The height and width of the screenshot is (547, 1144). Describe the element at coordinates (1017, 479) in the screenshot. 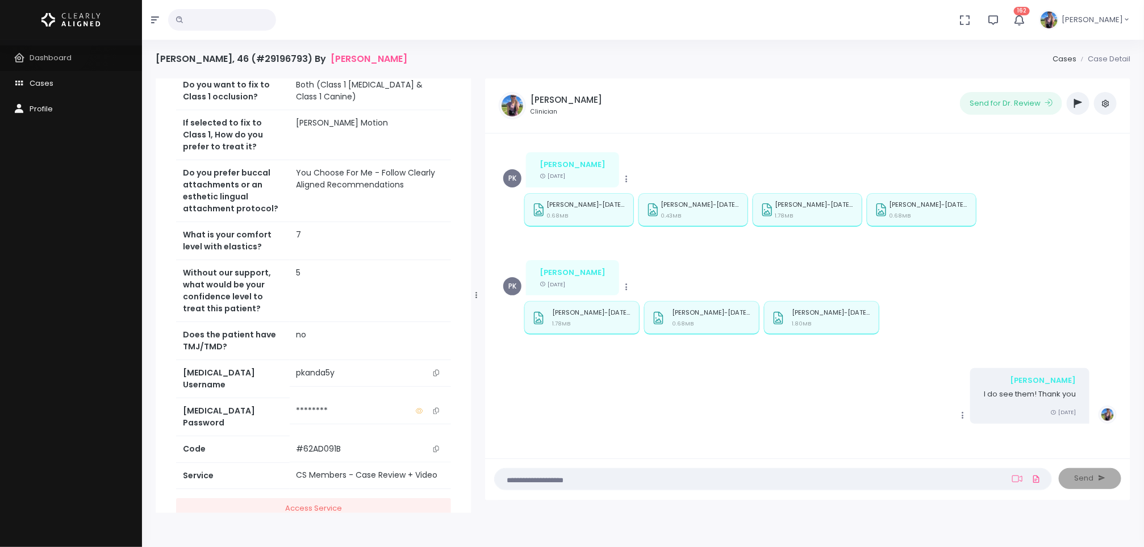

I see `a: Add Loom Video` at that location.